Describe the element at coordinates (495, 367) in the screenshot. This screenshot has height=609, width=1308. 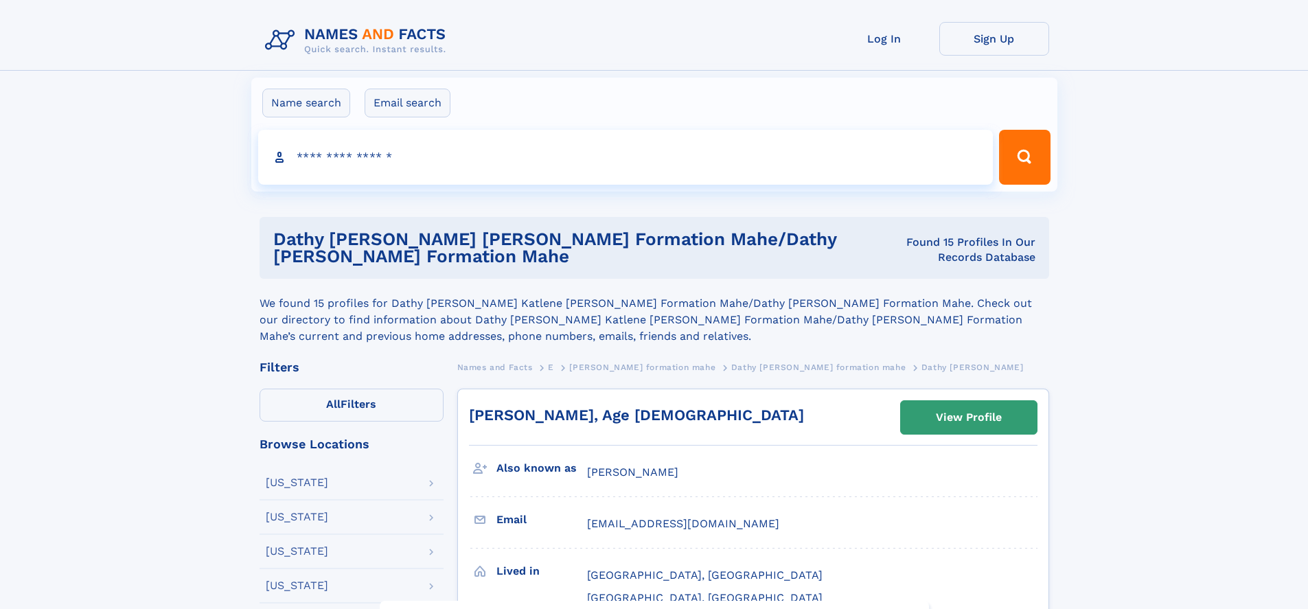
I see `a: Names and Facts` at that location.